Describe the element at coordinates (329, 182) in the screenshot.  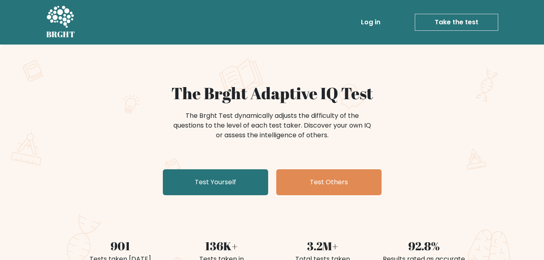
I see `a: Test Others` at that location.